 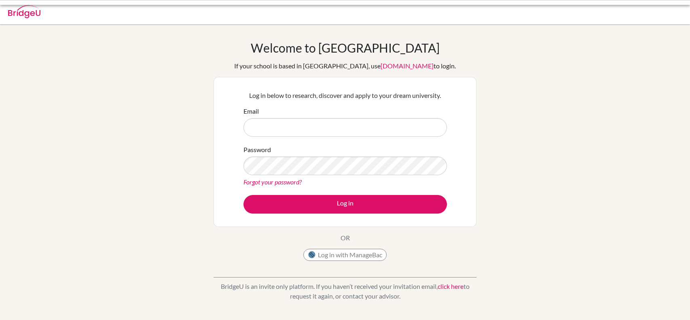 I want to click on a: Forgot your password?, so click(x=273, y=182).